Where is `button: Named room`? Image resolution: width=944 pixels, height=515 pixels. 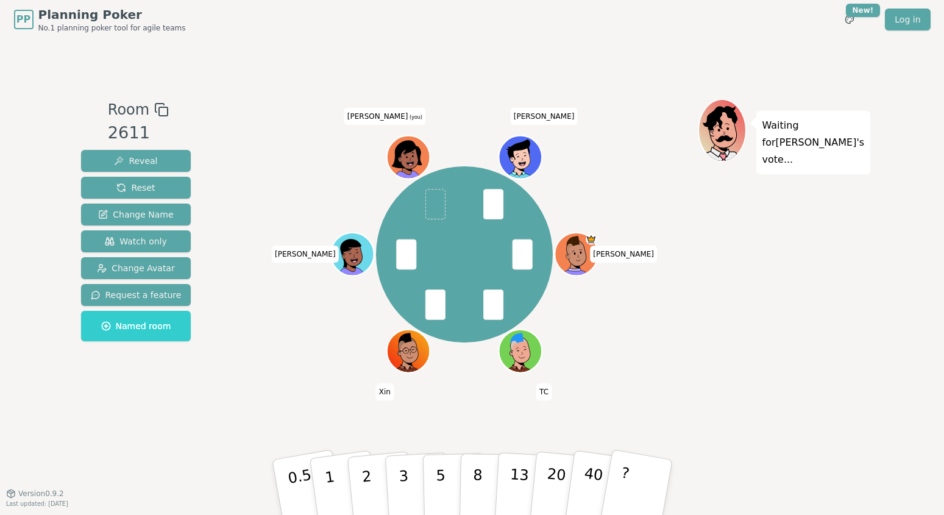
button: Named room is located at coordinates (136, 326).